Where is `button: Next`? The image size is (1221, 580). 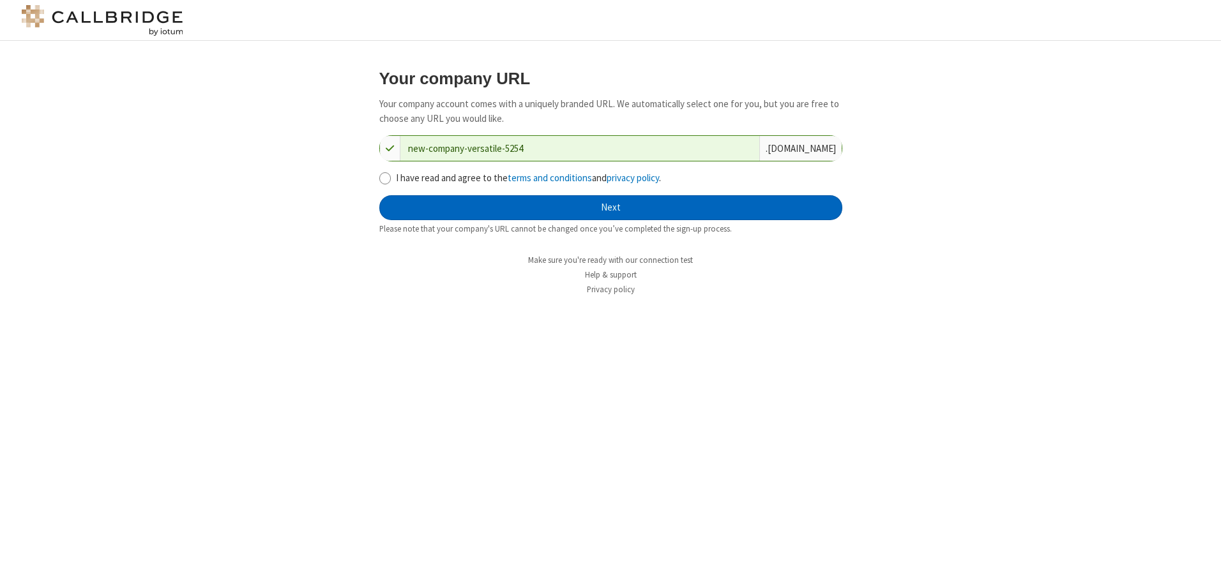 button: Next is located at coordinates (611, 208).